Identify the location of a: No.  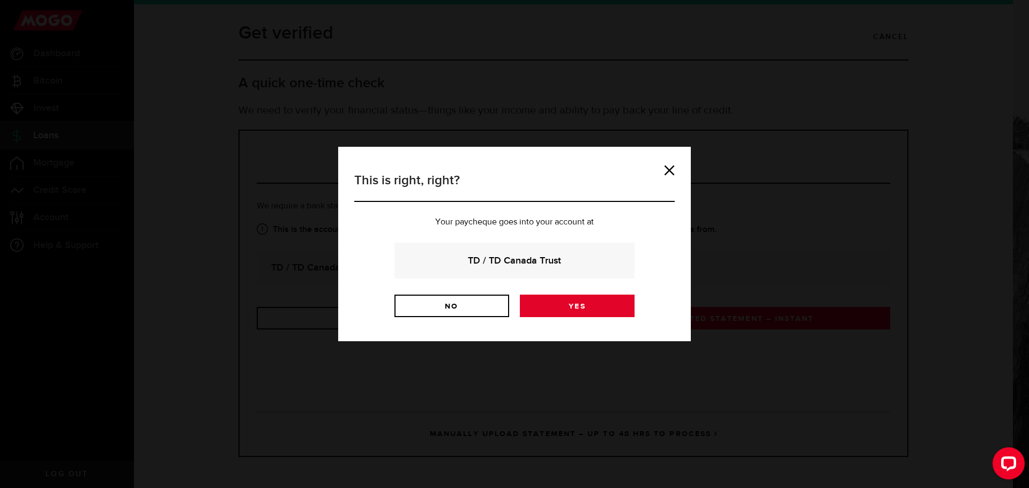
(452, 306).